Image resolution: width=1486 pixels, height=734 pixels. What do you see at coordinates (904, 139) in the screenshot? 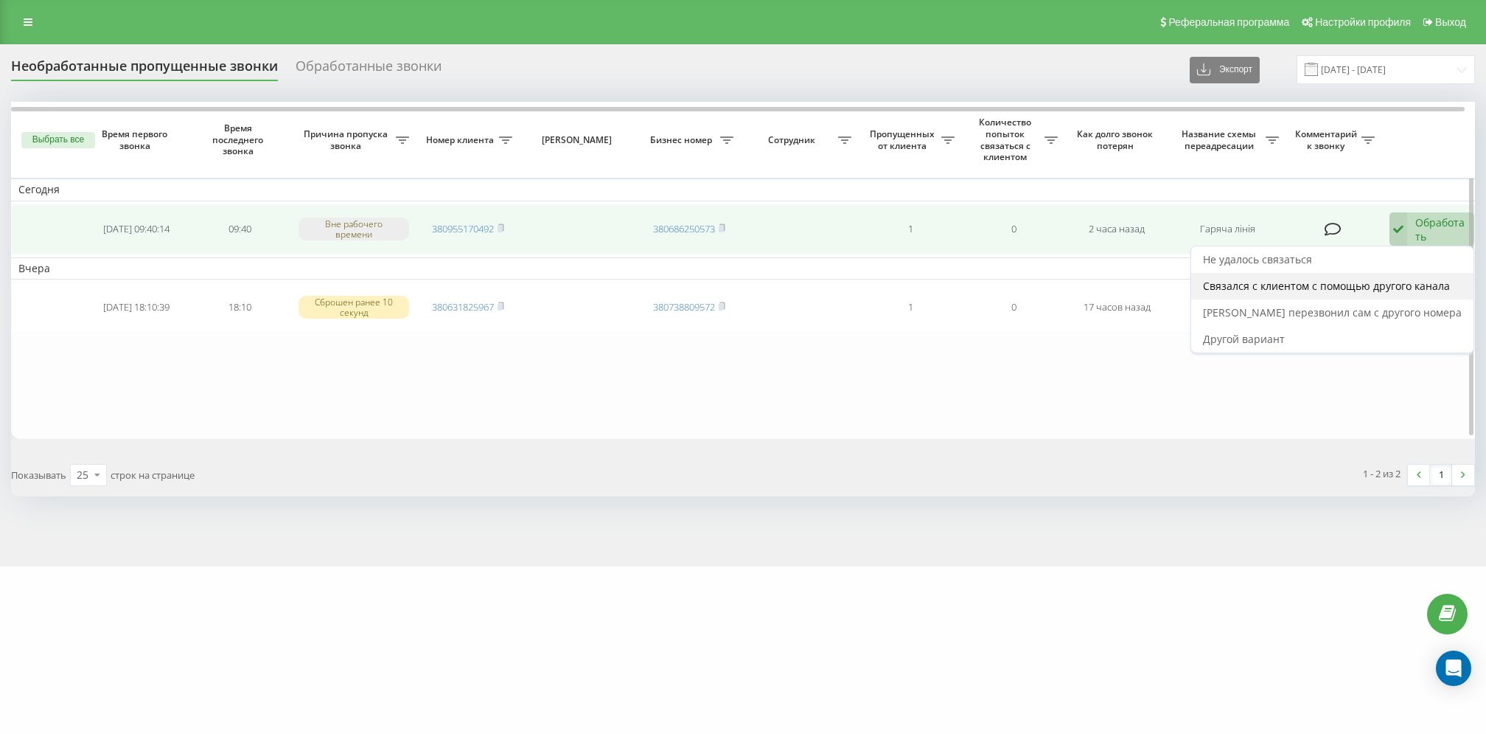
I see `span: Пропущенных от клиента` at bounding box center [904, 139].